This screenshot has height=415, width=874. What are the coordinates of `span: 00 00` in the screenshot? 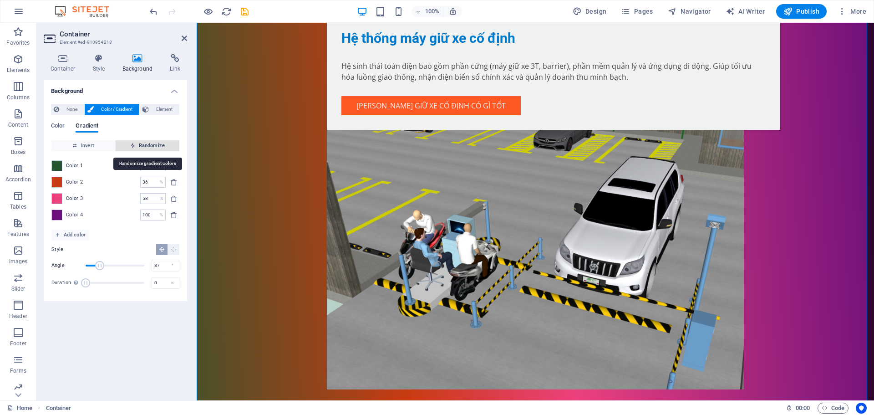 It's located at (803, 408).